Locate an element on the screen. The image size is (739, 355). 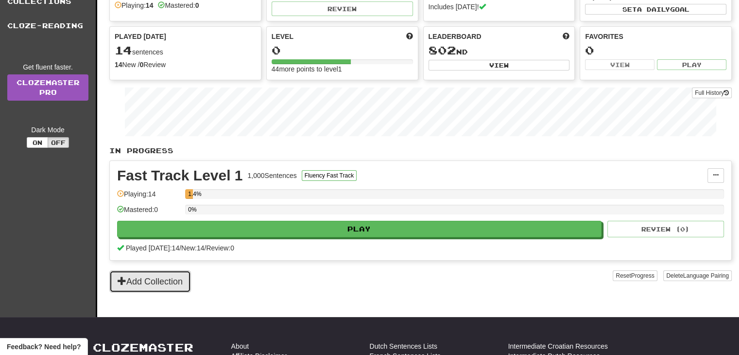
div: nd is located at coordinates (499, 51).